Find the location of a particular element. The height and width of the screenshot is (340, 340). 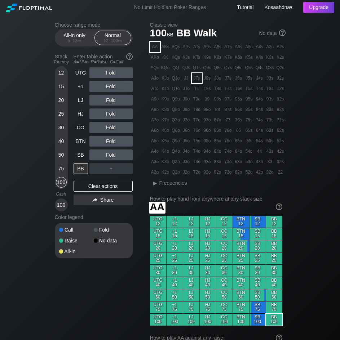

div: J5o is located at coordinates (186, 141).